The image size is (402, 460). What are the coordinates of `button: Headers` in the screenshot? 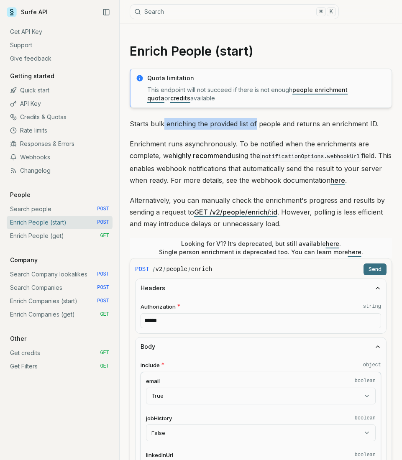 It's located at (260, 288).